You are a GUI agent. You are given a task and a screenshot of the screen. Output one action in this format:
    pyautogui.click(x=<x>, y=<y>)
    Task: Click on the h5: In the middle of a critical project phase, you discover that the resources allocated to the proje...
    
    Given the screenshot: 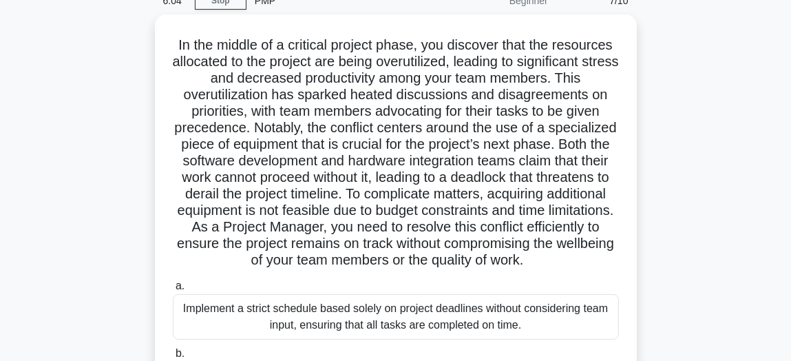 What is the action you would take?
    pyautogui.click(x=396, y=153)
    